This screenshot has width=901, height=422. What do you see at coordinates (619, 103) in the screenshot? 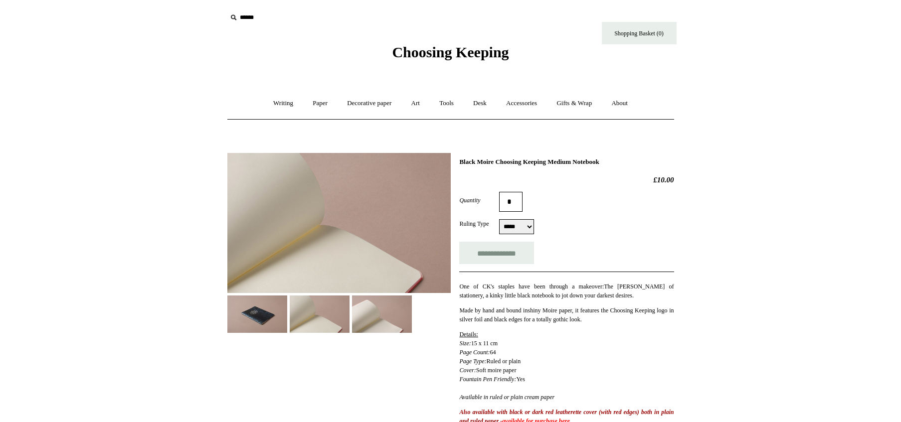
I see `a: About` at bounding box center [619, 103].